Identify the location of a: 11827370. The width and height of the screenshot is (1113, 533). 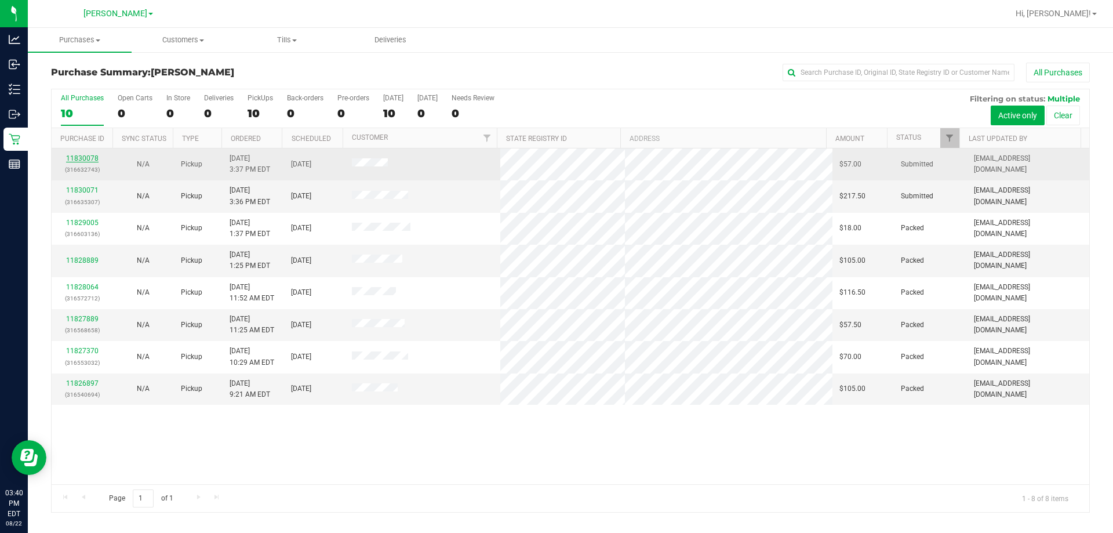
(82, 351).